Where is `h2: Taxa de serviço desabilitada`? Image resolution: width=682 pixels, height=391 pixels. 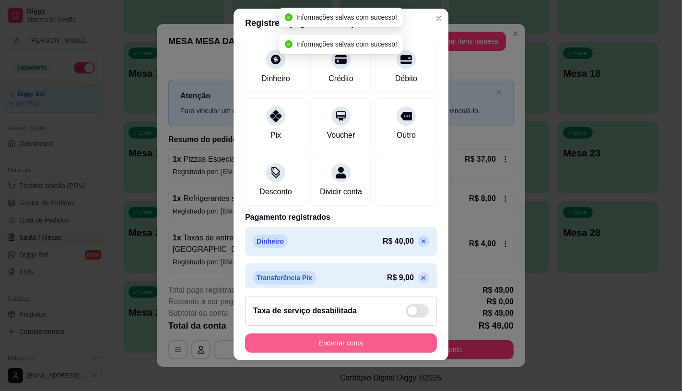
h2: Taxa de serviço desabilitada is located at coordinates (305, 311).